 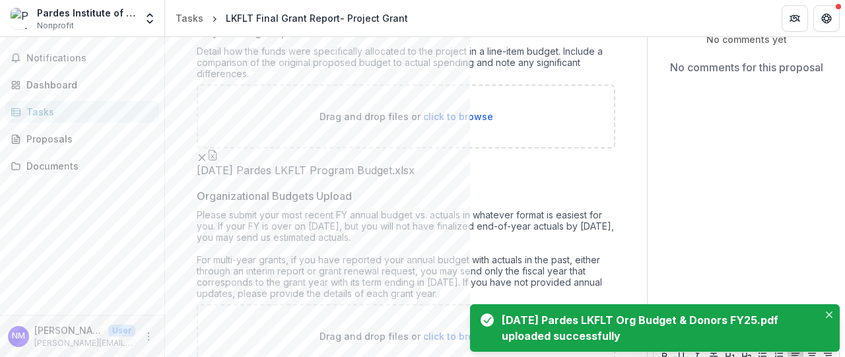 What do you see at coordinates (406, 65) in the screenshot?
I see `div: Detail how the funds were specifically allocated to the project in a line-item budget. Include a ...` at bounding box center [406, 65].